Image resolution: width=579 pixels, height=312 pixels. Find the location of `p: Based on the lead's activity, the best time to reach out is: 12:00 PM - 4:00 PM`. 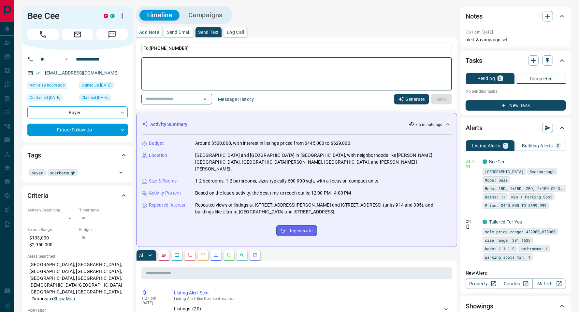

p: Based on the lead's activity, the best time to reach out is: 12:00 PM - 4:00 PM is located at coordinates (273, 193).